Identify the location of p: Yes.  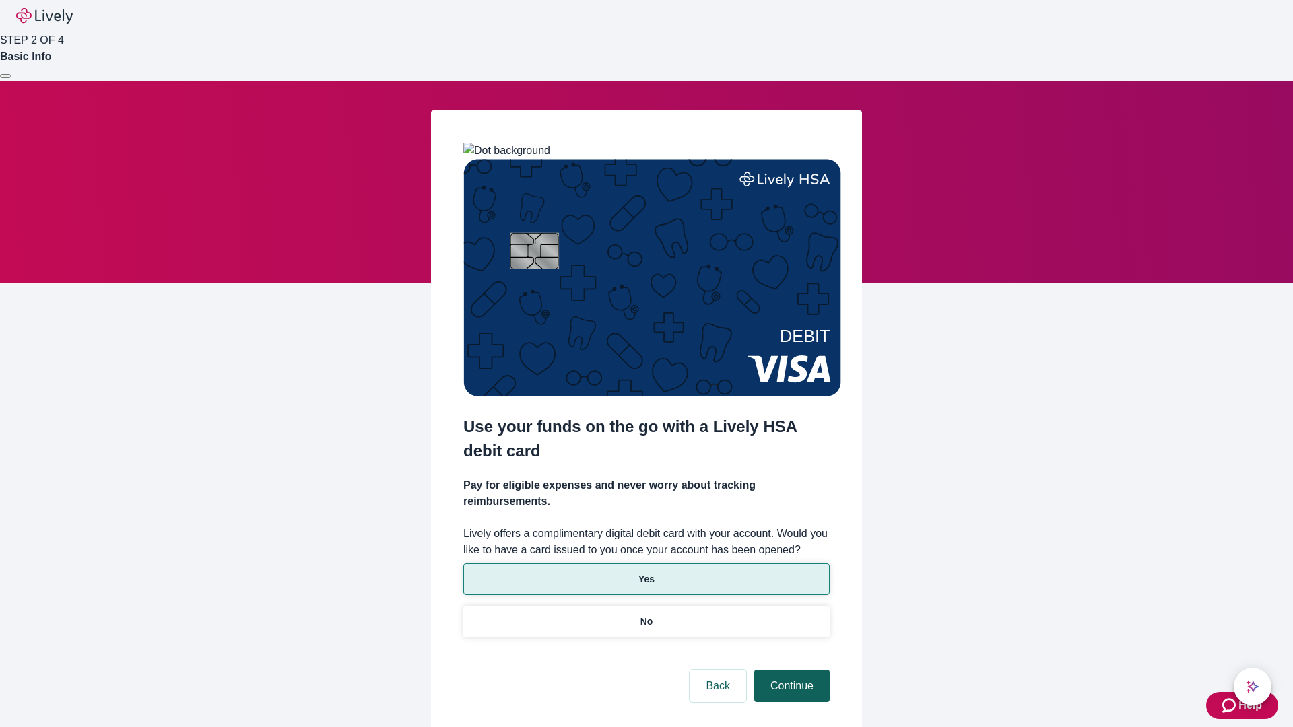
(646, 579).